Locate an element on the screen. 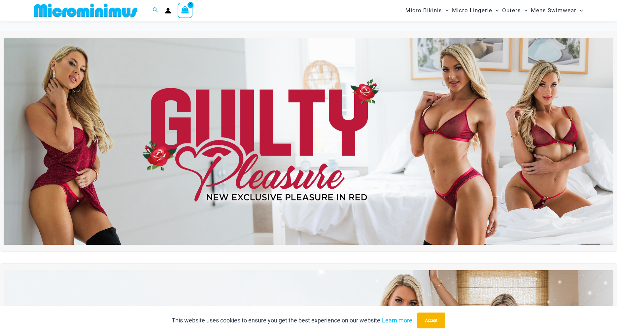 The height and width of the screenshot is (335, 617). a: Micro BikinisMenu ToggleMenu Toggle is located at coordinates (427, 10).